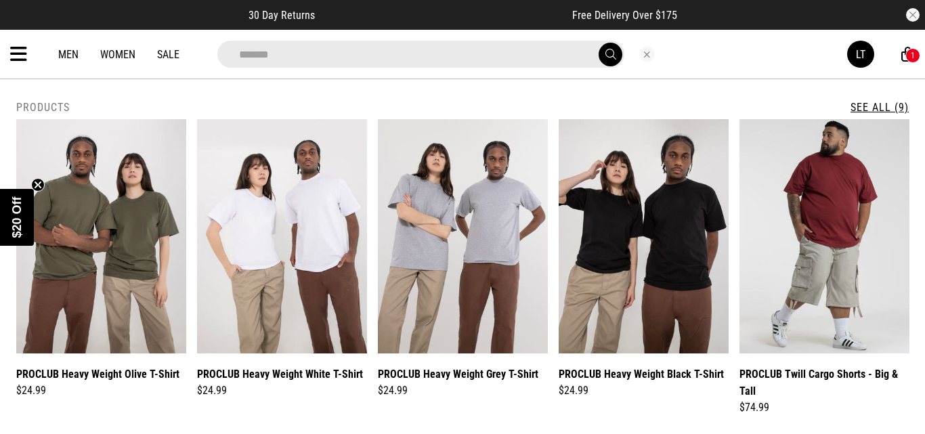  I want to click on a: PROCLUB Heavy Weight White T-Shirt, so click(280, 374).